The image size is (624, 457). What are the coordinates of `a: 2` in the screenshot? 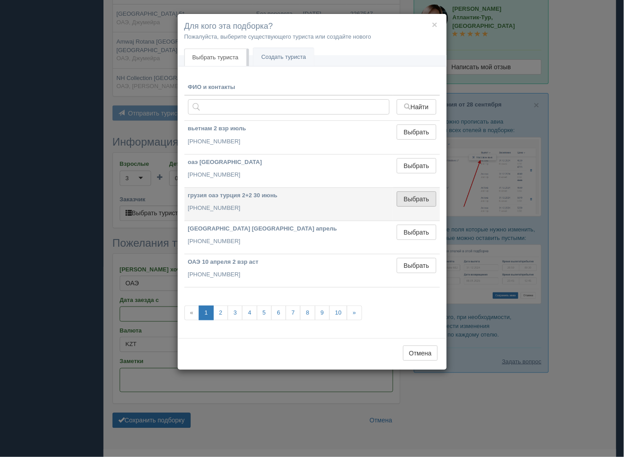 It's located at (220, 313).